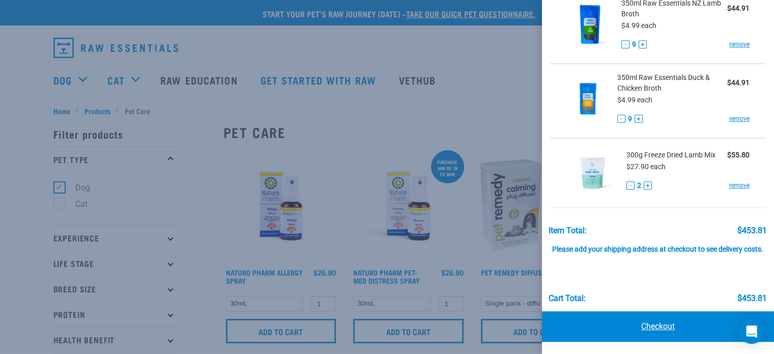 The width and height of the screenshot is (774, 354). I want to click on div: Open Intercom Messenger, so click(752, 331).